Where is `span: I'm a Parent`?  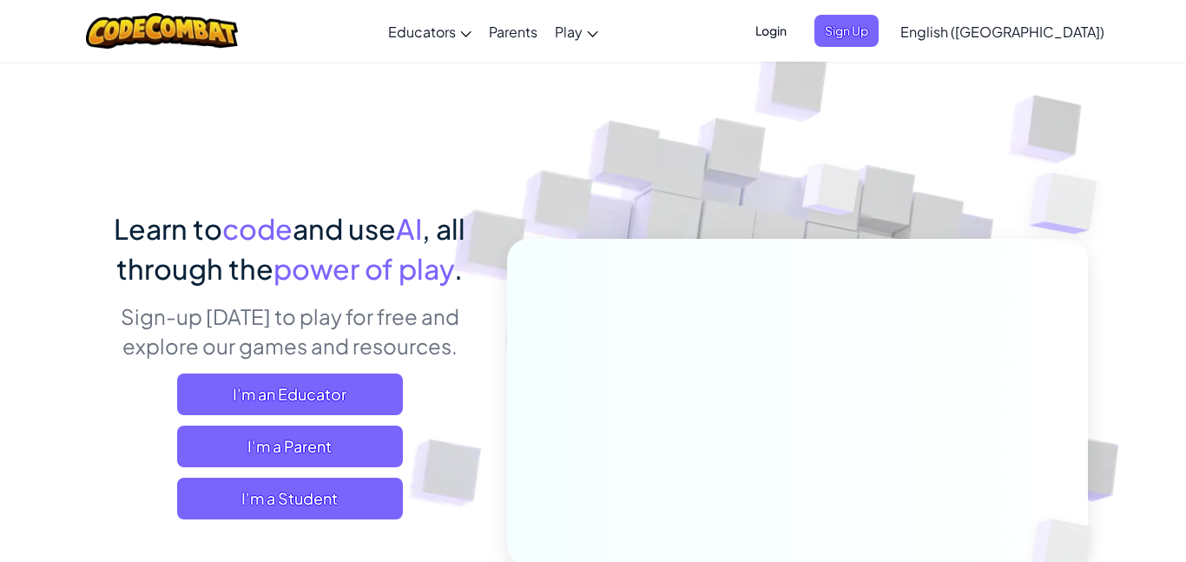 span: I'm a Parent is located at coordinates (290, 446).